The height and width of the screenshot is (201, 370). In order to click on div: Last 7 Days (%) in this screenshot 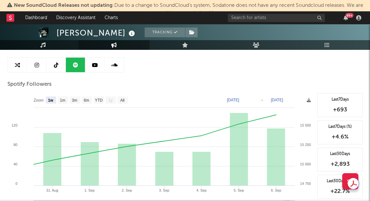, I will do `click(340, 127)`.